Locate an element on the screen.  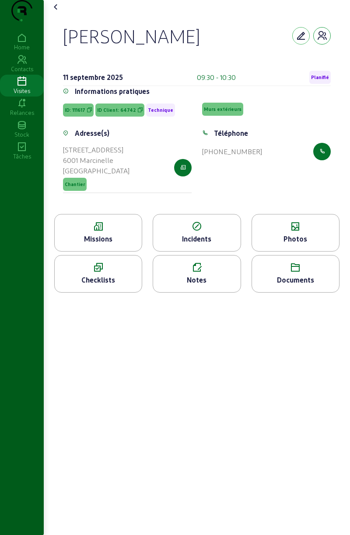
div: Checklists is located at coordinates (98, 280).